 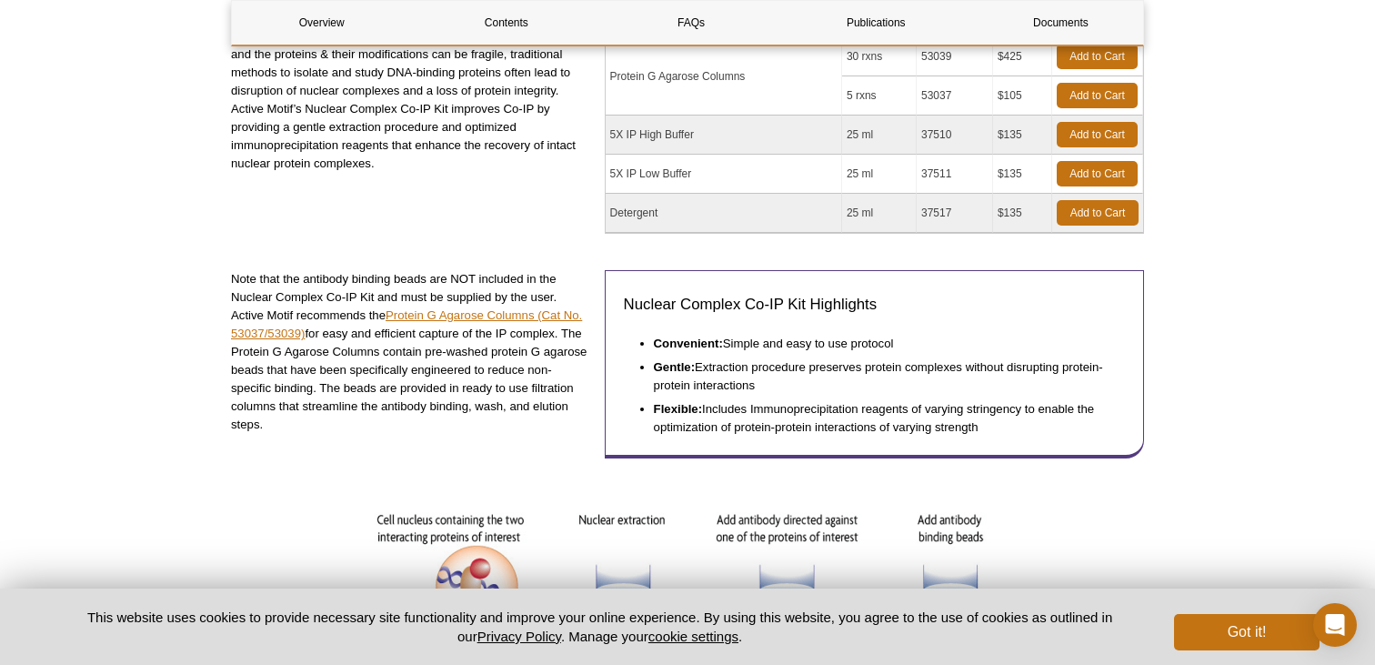 What do you see at coordinates (506, 23) in the screenshot?
I see `a: Contents` at bounding box center [506, 23].